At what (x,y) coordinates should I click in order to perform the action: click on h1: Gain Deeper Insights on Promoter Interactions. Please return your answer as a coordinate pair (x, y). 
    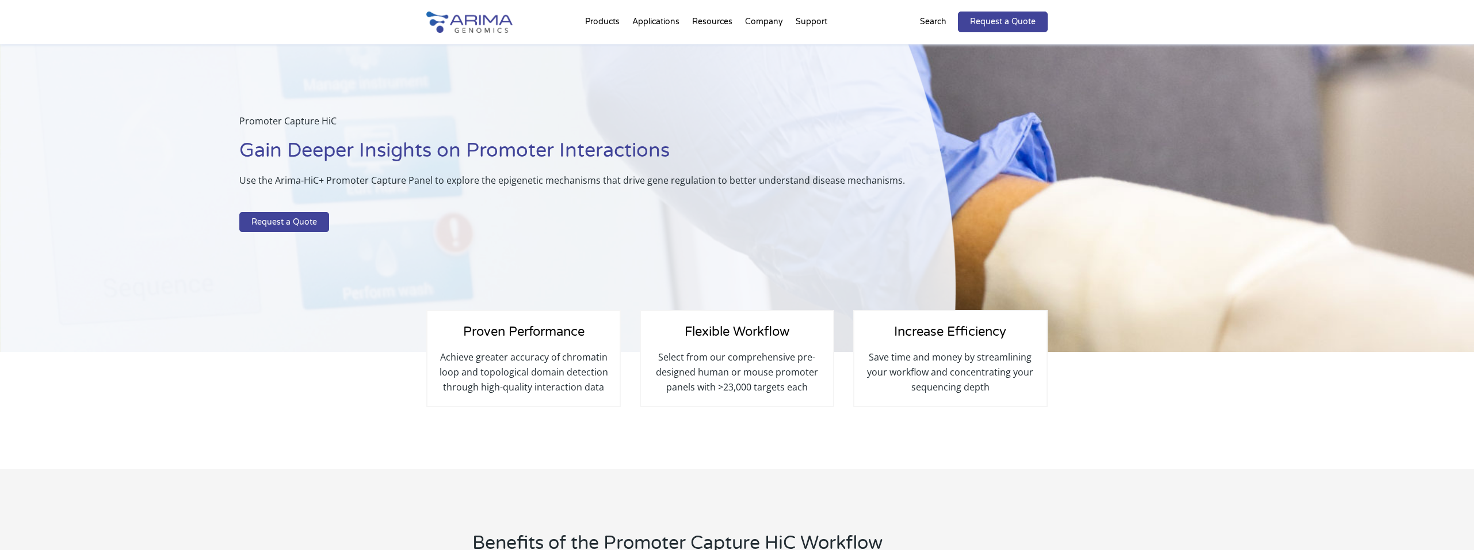
    Looking at the image, I should click on (592, 155).